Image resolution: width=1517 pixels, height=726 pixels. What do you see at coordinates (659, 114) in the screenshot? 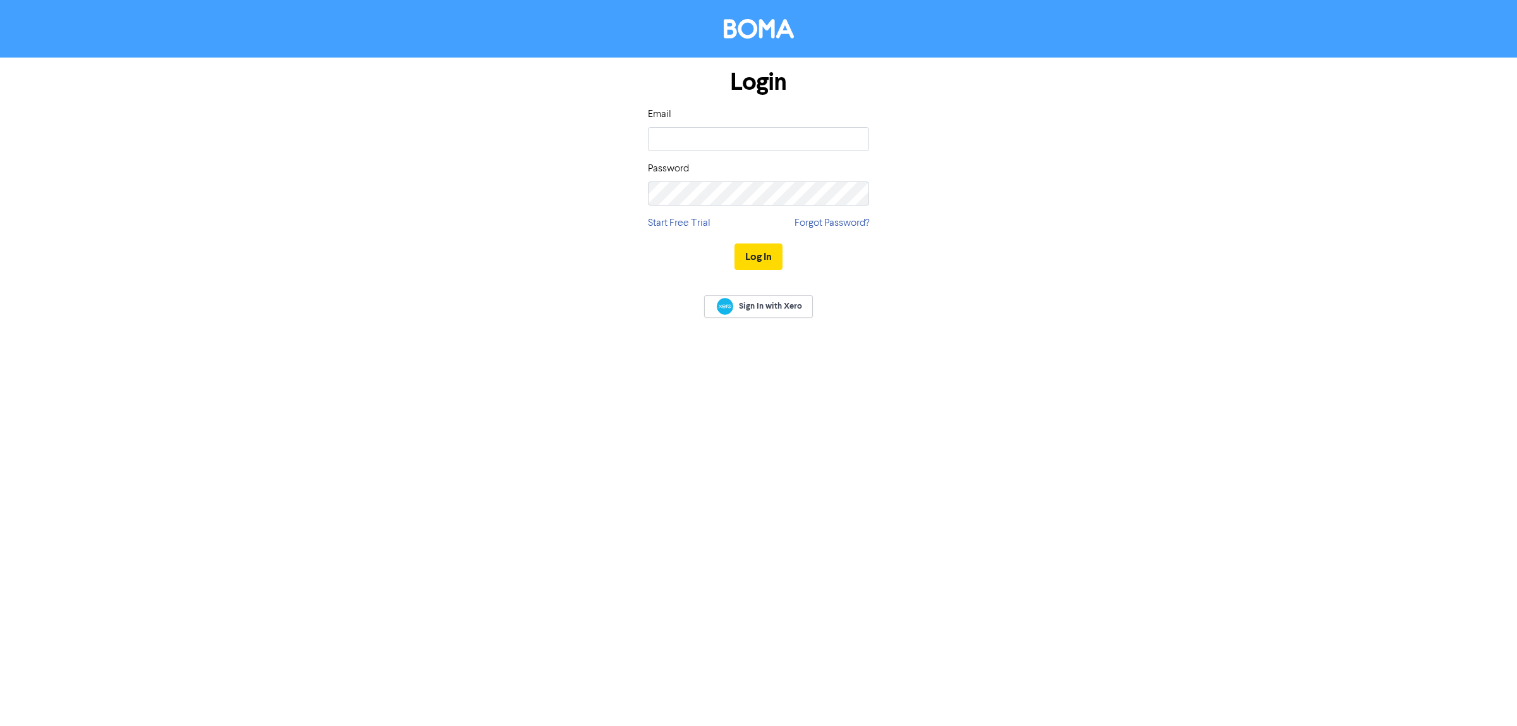
I see `label: Email` at bounding box center [659, 114].